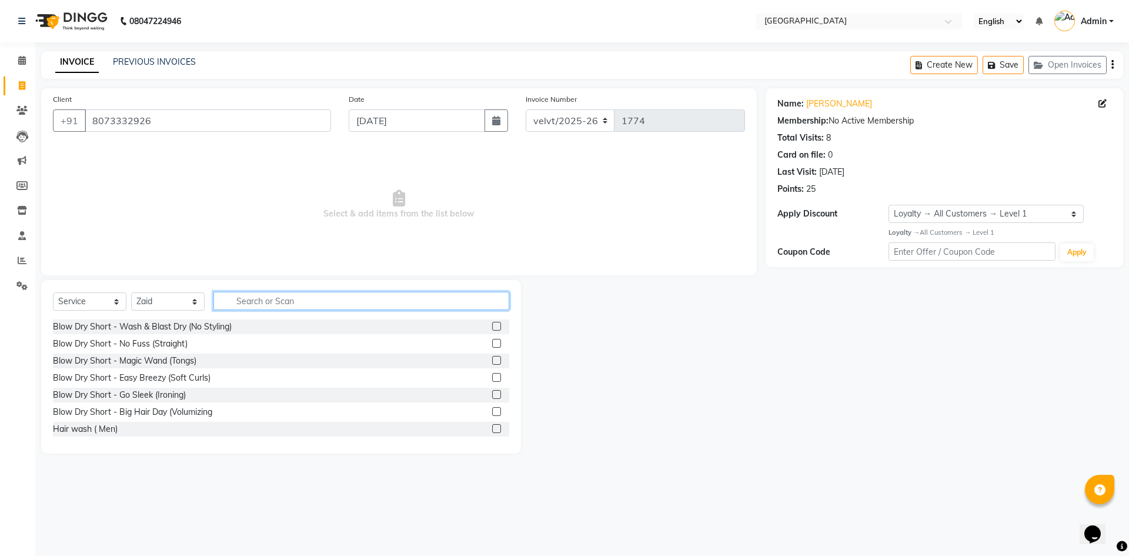 Image resolution: width=1129 pixels, height=556 pixels. I want to click on button: Save, so click(1004, 65).